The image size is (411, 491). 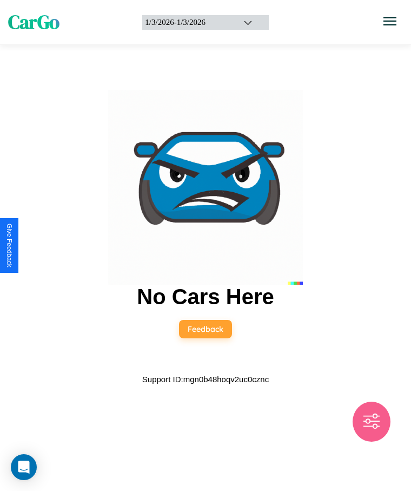 I want to click on p: Support ID: mgn0b48hoqv2uc0cznc, so click(x=206, y=379).